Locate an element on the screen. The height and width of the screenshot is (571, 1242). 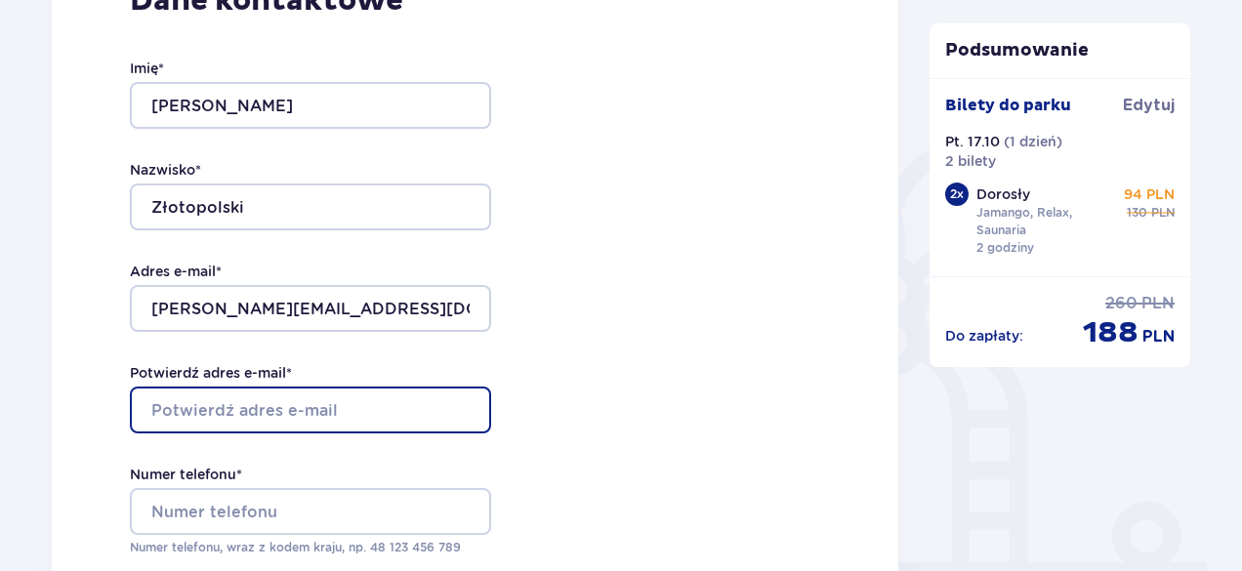
p: Do zapłaty : is located at coordinates (984, 336).